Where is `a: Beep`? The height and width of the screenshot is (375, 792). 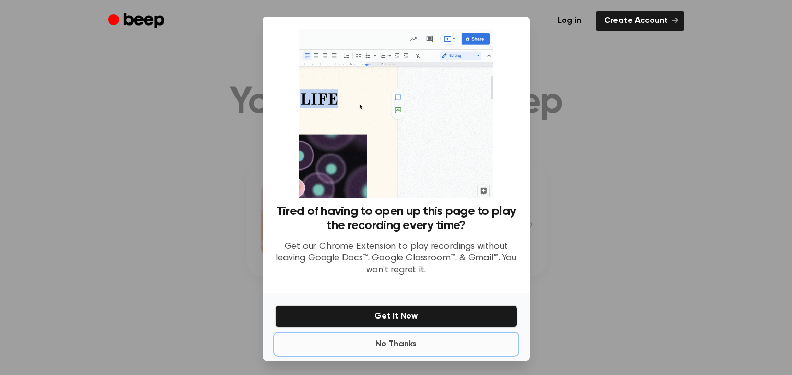 a: Beep is located at coordinates (137, 21).